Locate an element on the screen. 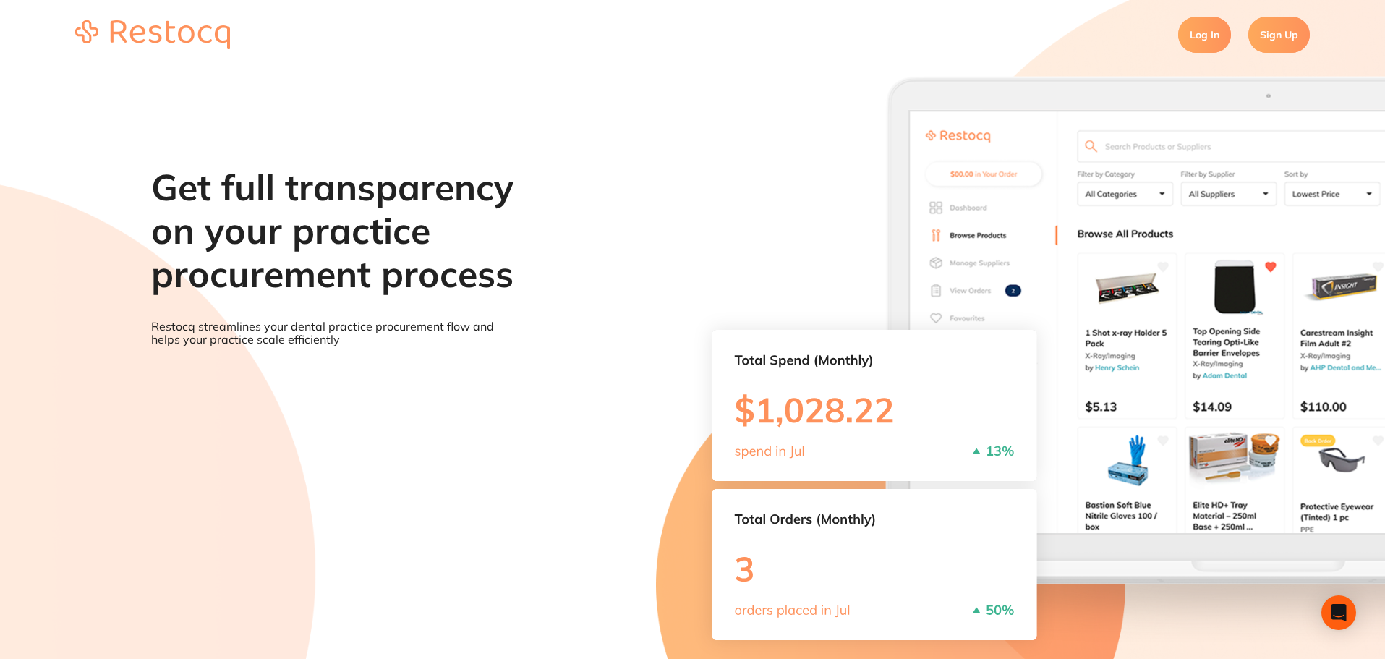 This screenshot has height=659, width=1385. a: Log In is located at coordinates (1204, 35).